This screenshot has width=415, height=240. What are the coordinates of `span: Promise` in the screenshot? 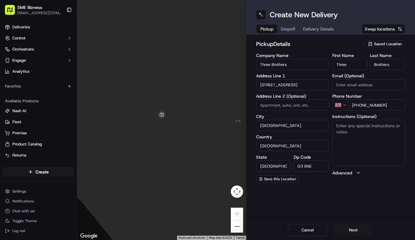 It's located at (19, 133).